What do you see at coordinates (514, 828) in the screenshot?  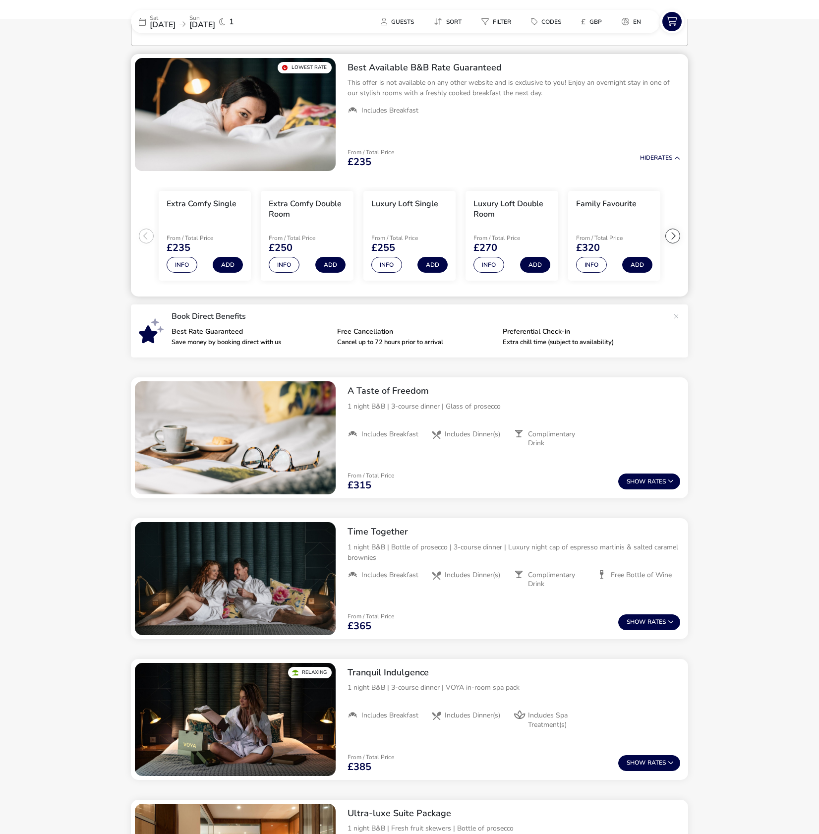 I see `p: 1 night B&B | Fresh fruit skewers | Bottle of prosecco` at bounding box center [514, 828].